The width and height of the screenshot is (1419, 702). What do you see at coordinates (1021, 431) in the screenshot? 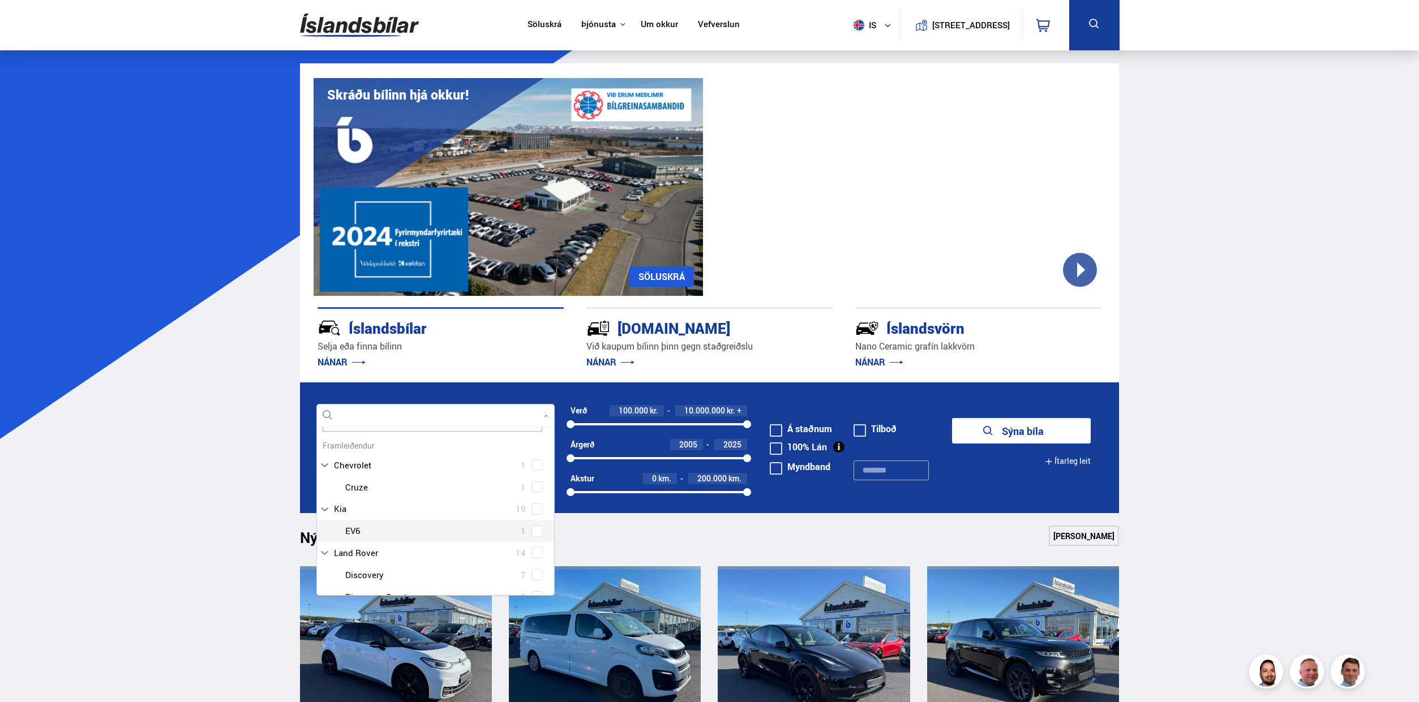
I see `button: Sýna bíla` at bounding box center [1021, 431].